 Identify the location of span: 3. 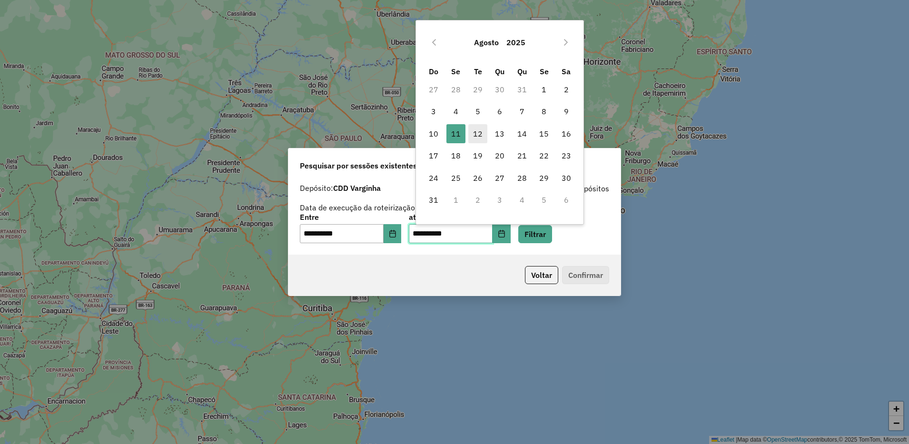
(434, 111).